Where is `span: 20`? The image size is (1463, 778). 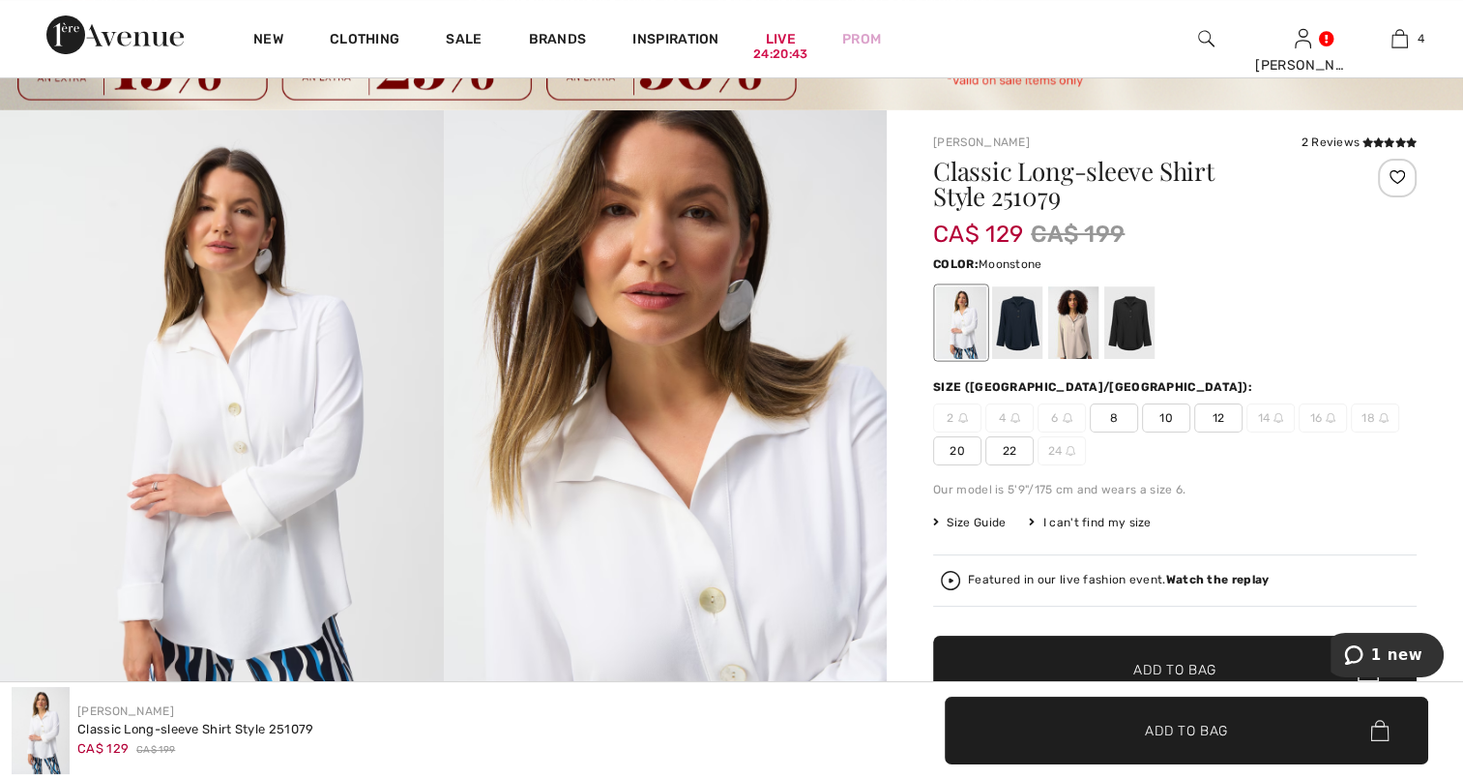
span: 20 is located at coordinates (957, 451).